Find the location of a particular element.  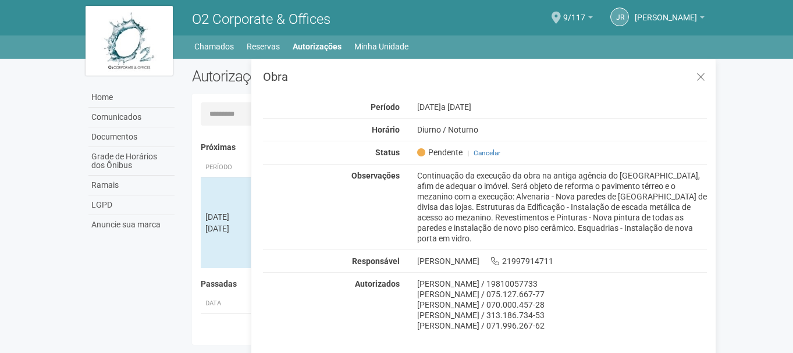

h4: Próximas is located at coordinates (450, 147).